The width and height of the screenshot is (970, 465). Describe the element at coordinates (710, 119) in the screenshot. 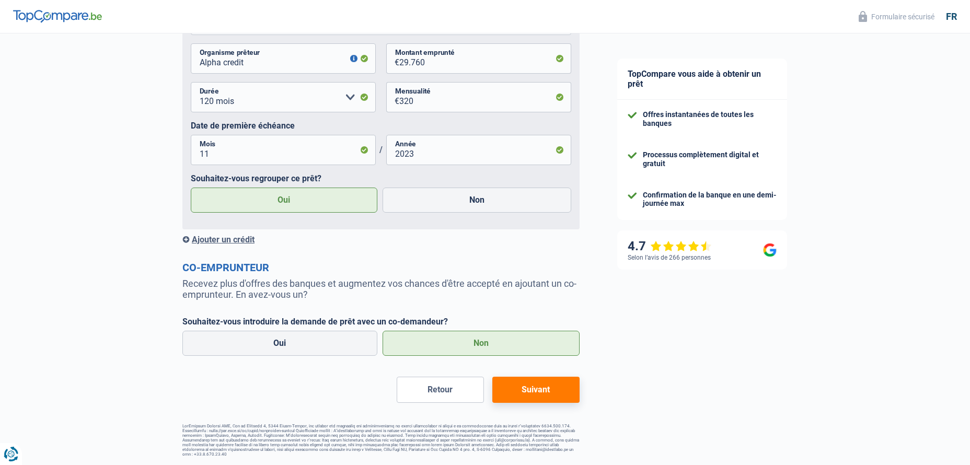

I see `div: Offres instantanées de toutes les banques` at that location.